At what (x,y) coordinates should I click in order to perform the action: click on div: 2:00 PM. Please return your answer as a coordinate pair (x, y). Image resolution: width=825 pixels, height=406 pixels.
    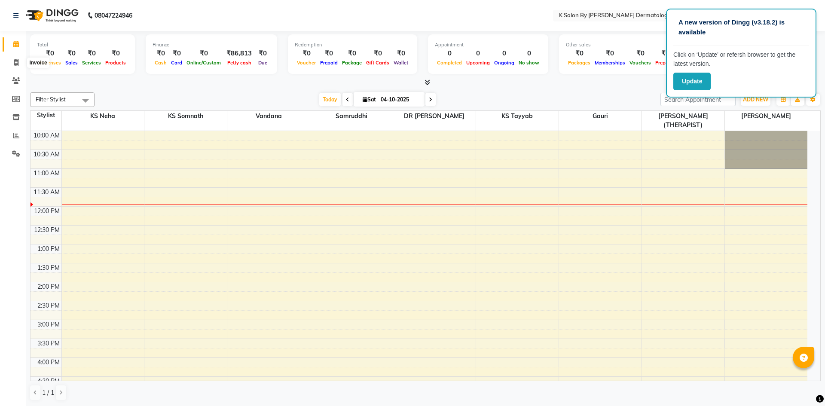
    Looking at the image, I should click on (49, 287).